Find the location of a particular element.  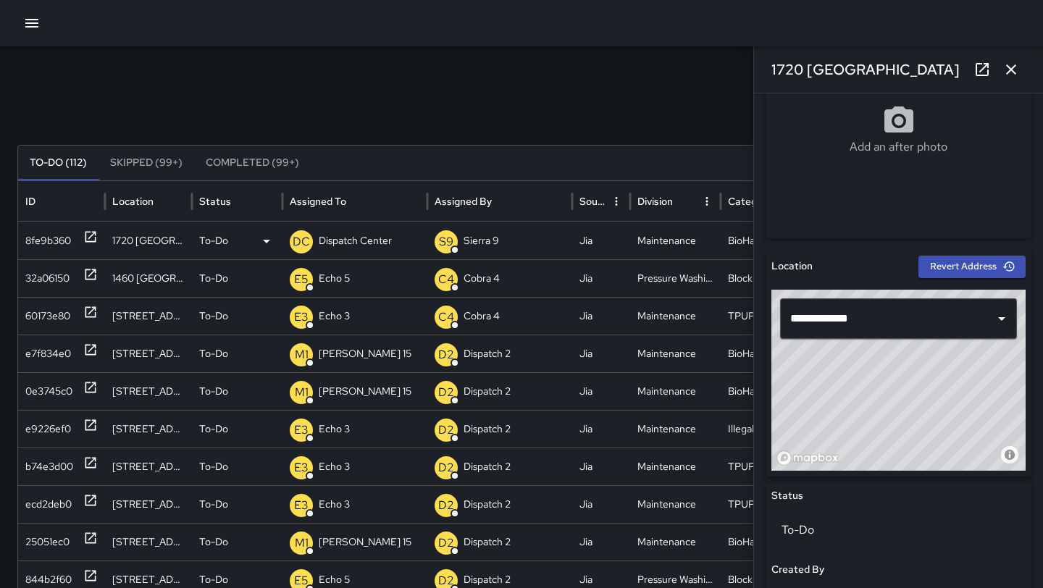

p: DC is located at coordinates (301, 242).